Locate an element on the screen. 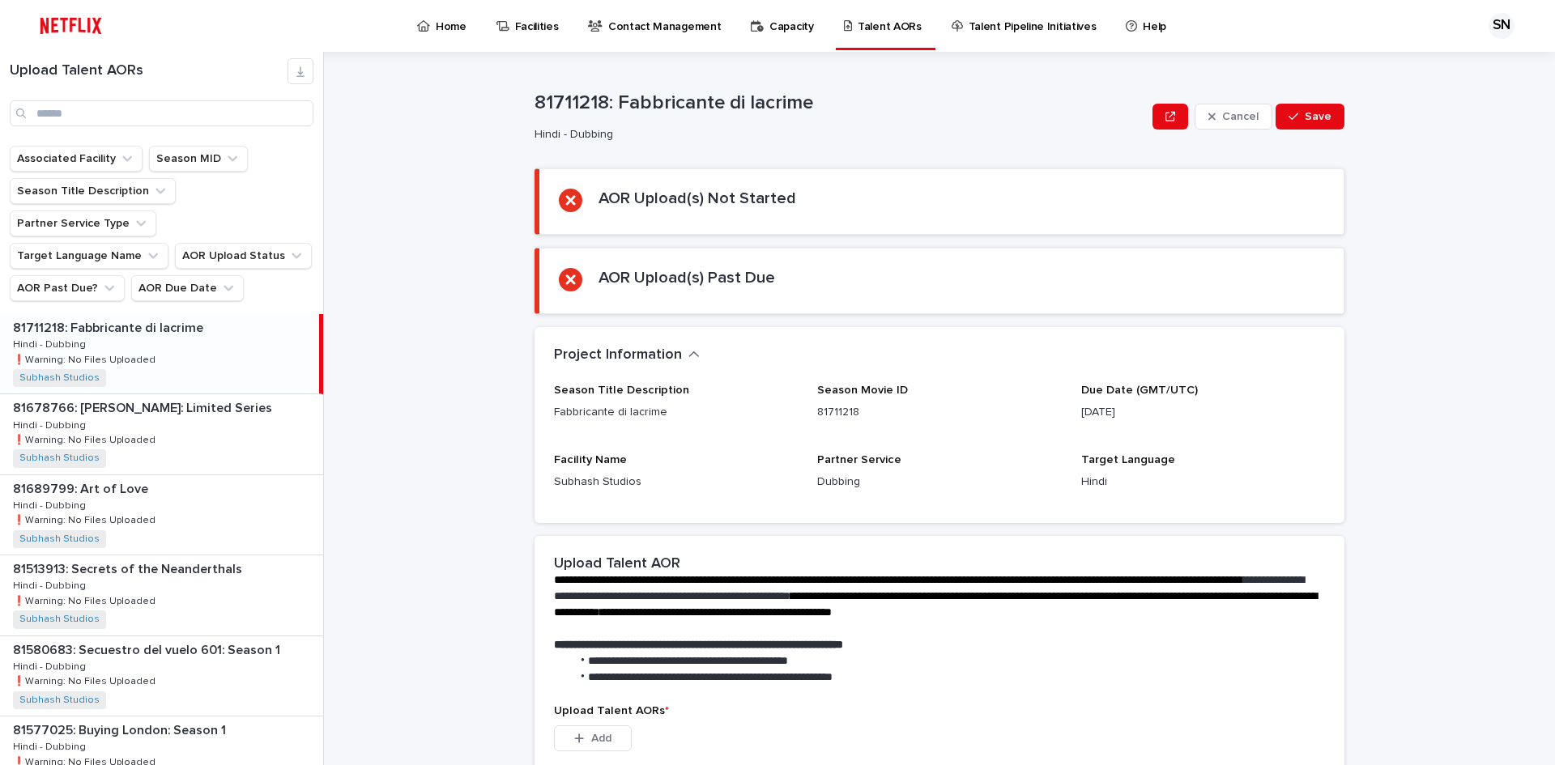  span: Partner Service is located at coordinates (859, 460).